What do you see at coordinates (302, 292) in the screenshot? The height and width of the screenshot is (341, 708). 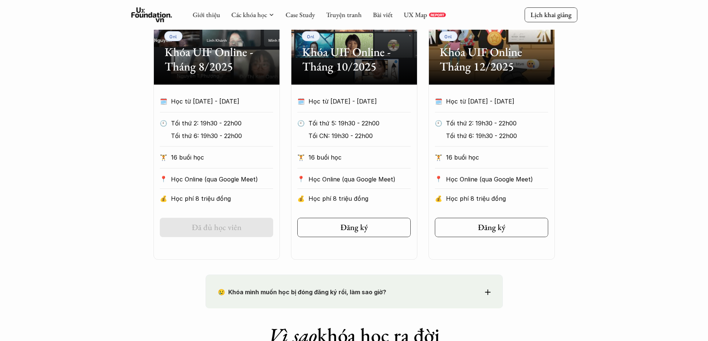 I see `strong: 😢 Khóa mình muốn học bị đóng đăng ký rồi, làm sao giờ?` at bounding box center [302, 292].